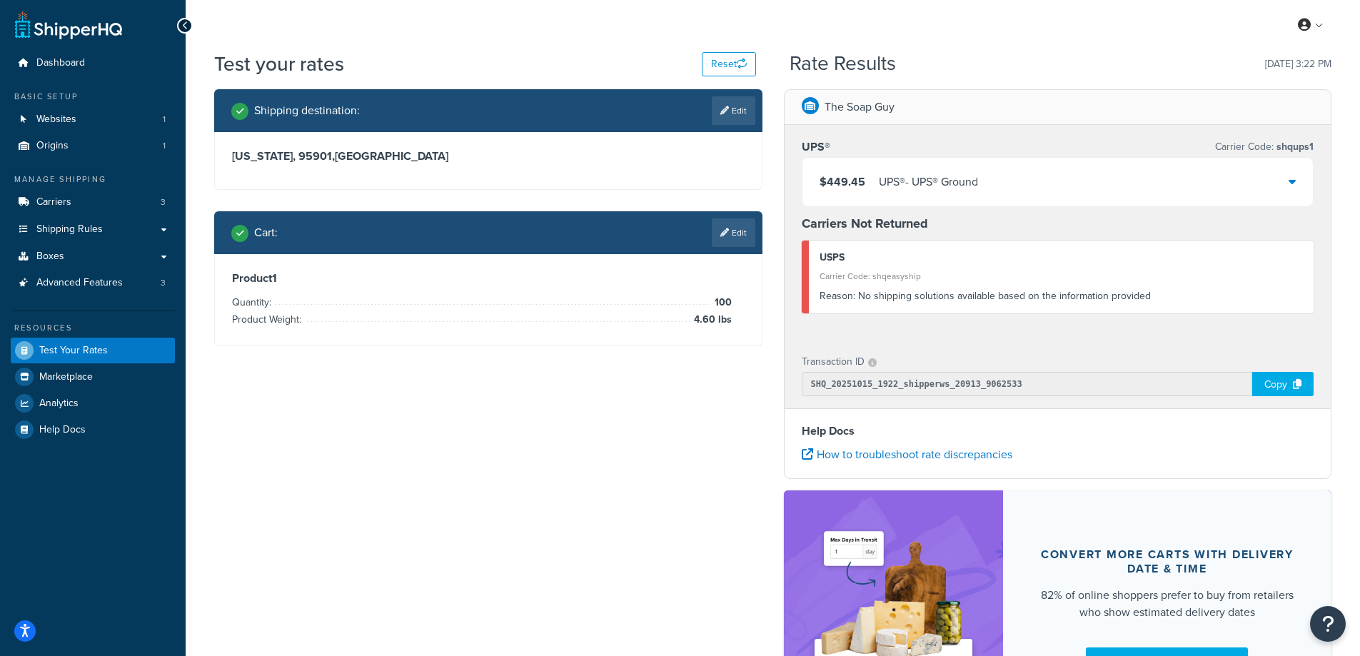 The height and width of the screenshot is (656, 1360). Describe the element at coordinates (93, 202) in the screenshot. I see `a: Carriers3` at that location.